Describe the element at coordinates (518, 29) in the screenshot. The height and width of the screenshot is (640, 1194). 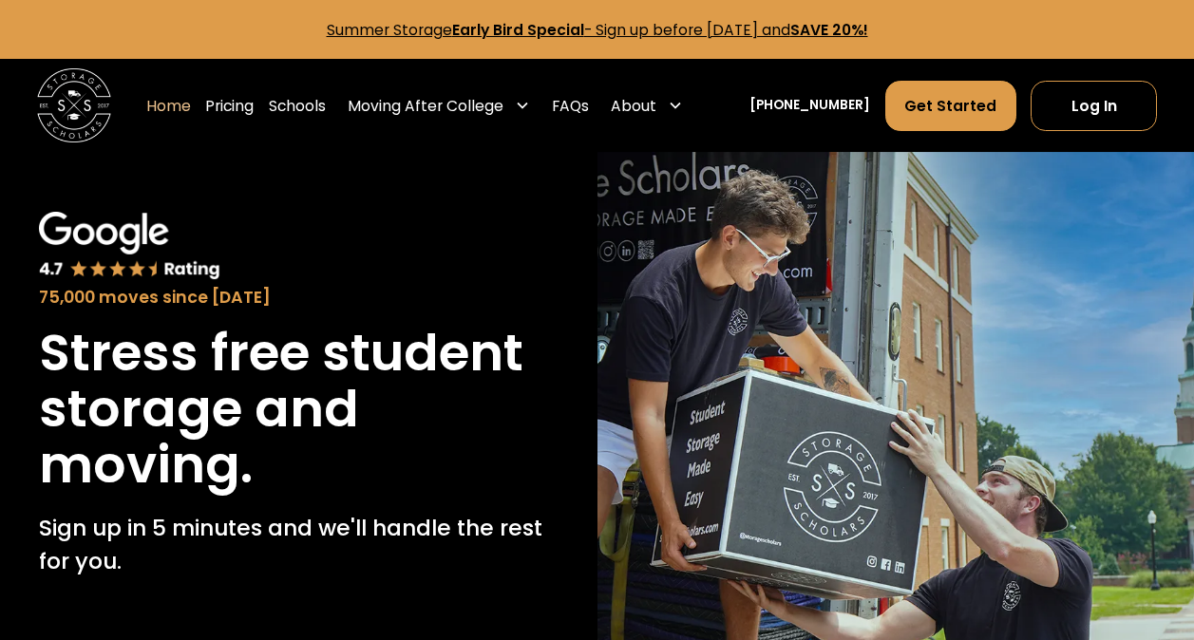
I see `strong: Early Bird Special` at that location.